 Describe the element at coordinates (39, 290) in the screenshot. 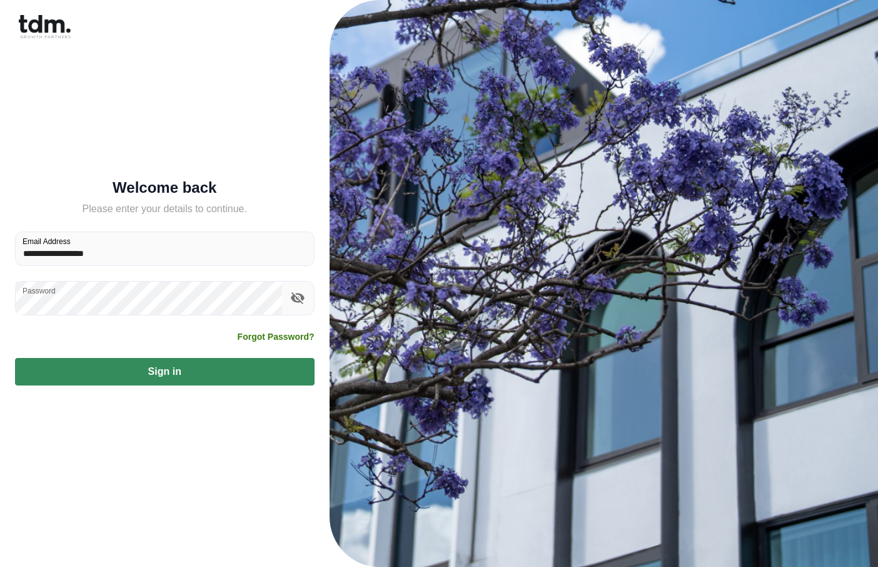

I see `label: Password` at that location.